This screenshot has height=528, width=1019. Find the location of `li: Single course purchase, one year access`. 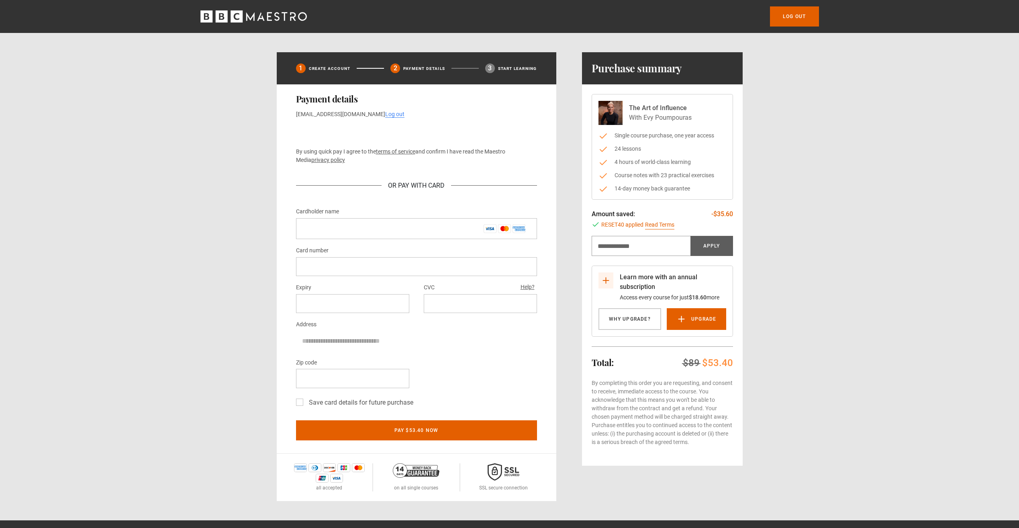

li: Single course purchase, one year access is located at coordinates (662, 135).